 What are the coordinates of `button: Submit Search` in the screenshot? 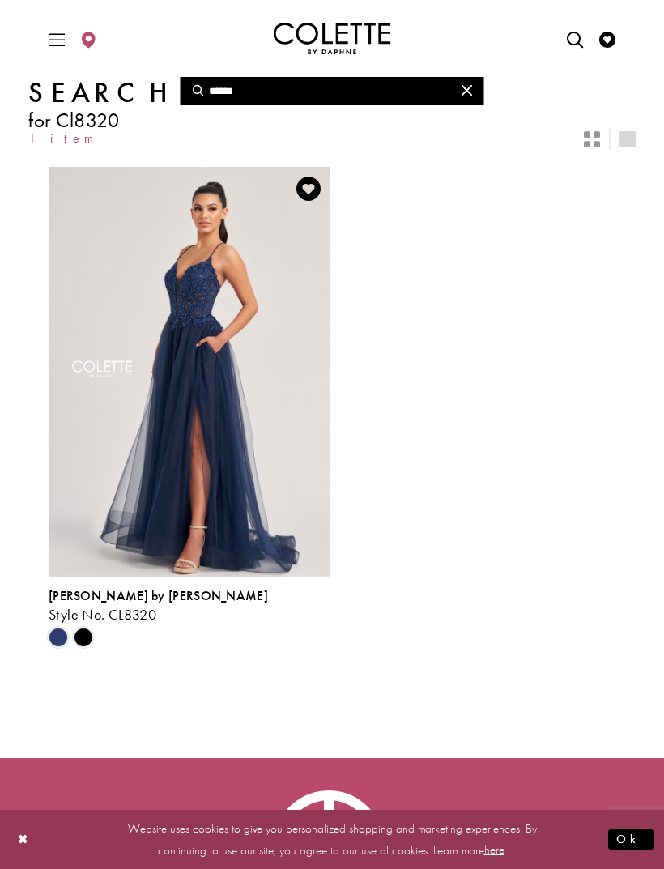 It's located at (198, 91).